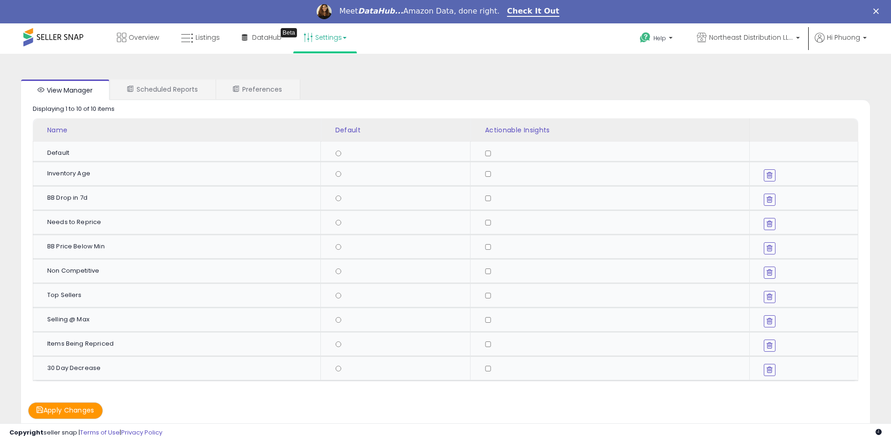 Image resolution: width=891 pixels, height=442 pixels. What do you see at coordinates (182, 130) in the screenshot?
I see `div: Name` at bounding box center [182, 130].